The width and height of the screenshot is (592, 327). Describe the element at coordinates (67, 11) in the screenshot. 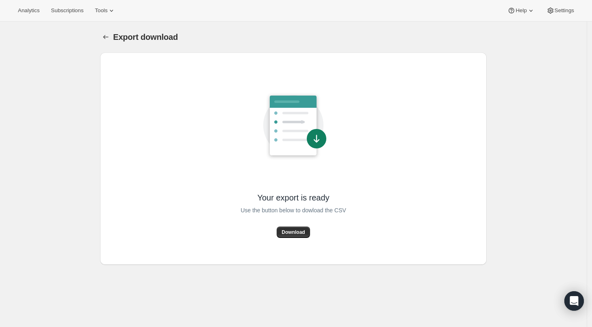

I see `span: Subscriptions` at that location.